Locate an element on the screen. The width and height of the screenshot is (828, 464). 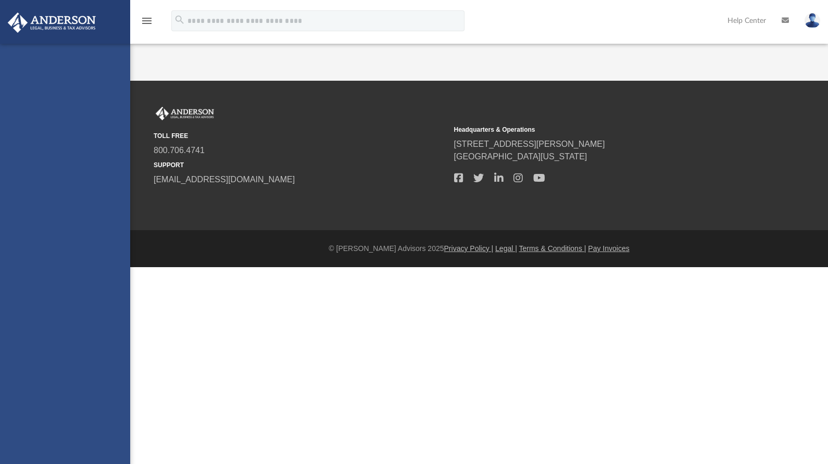
a: Privacy Policy | is located at coordinates (469, 248).